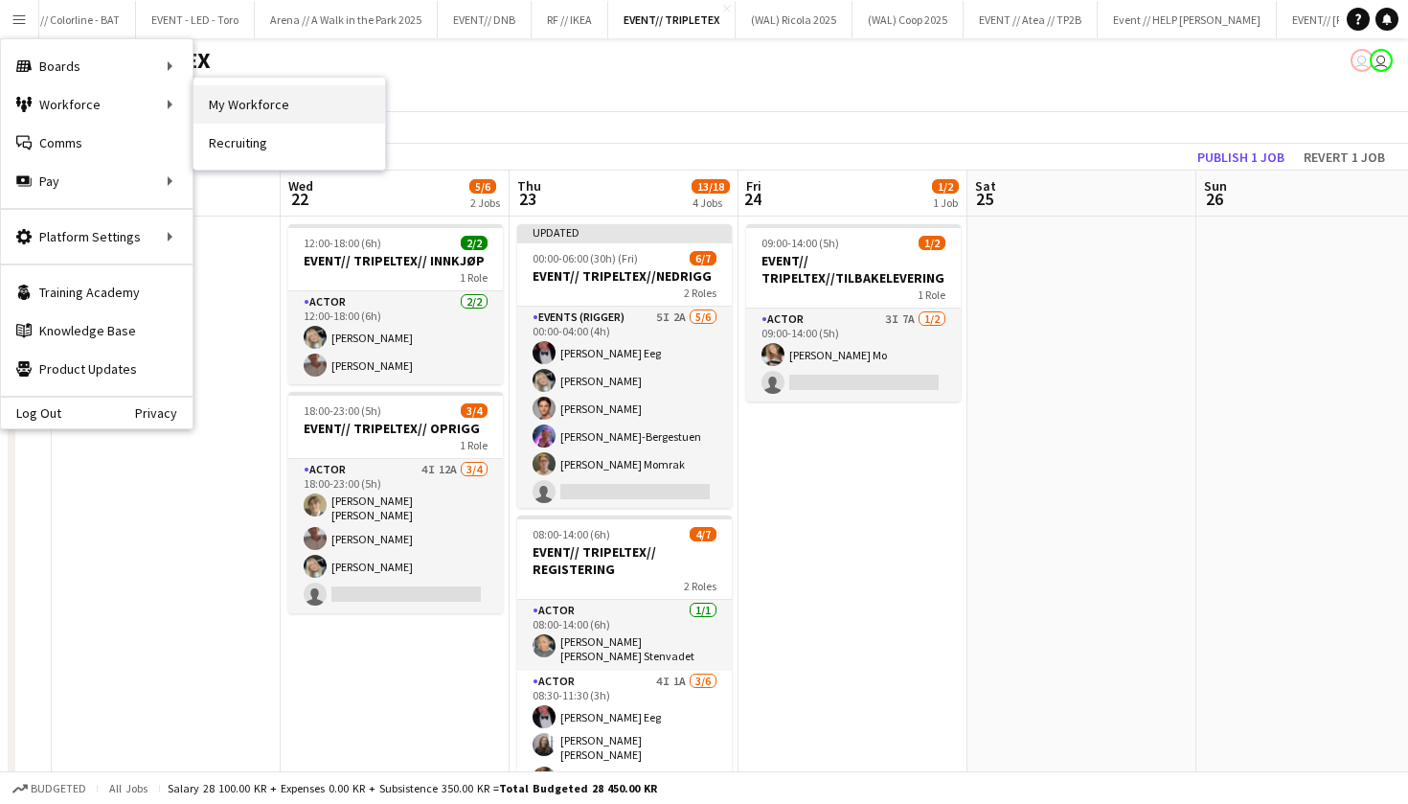  I want to click on a: My Workforce, so click(289, 104).